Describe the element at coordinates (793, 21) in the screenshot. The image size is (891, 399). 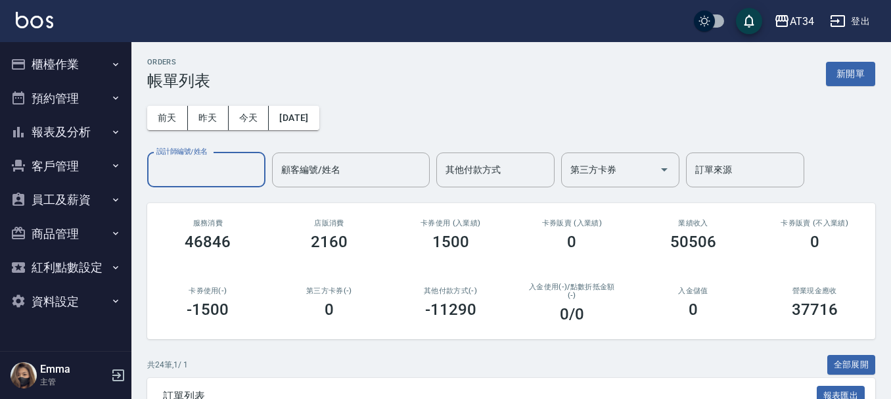
I see `button: AT34` at that location.